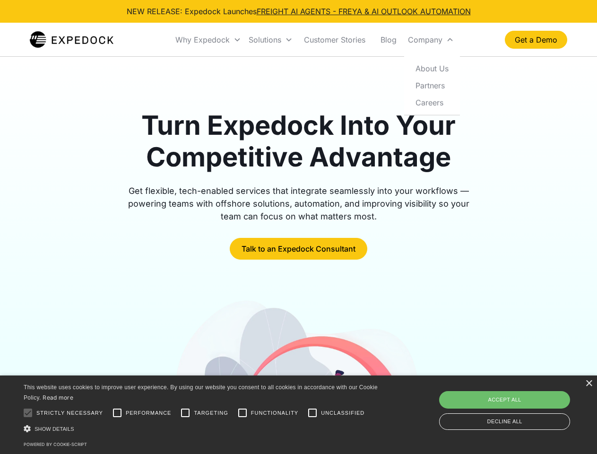 This screenshot has height=454, width=597. Describe the element at coordinates (432, 68) in the screenshot. I see `a: About Us` at that location.